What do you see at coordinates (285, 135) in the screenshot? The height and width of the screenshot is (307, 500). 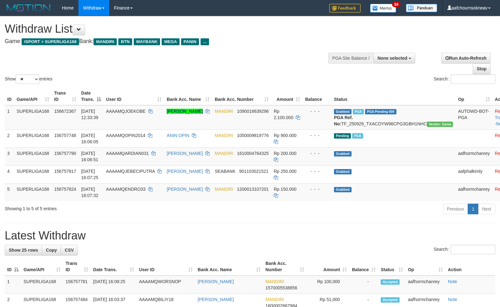 I see `span: Rp 900.000` at bounding box center [285, 135].